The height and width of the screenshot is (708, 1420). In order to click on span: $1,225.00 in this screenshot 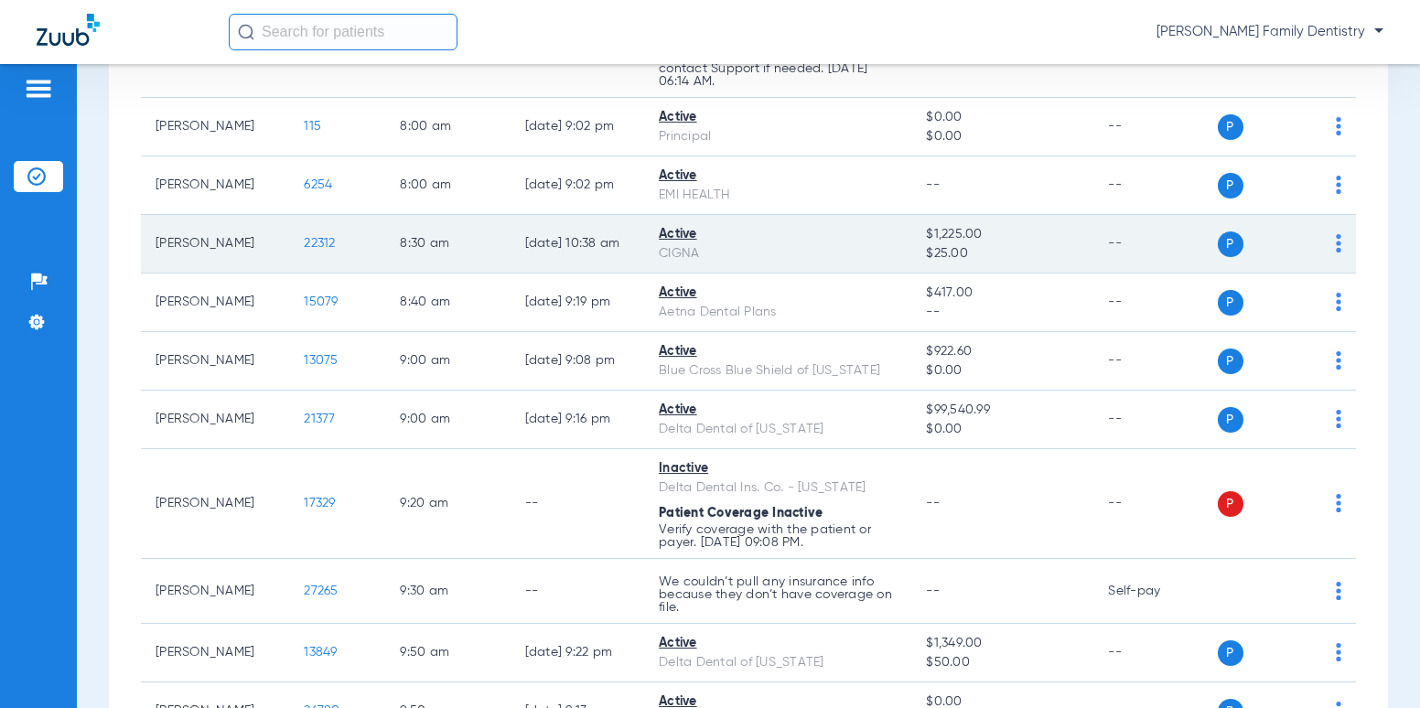, I will do `click(1002, 234)`.